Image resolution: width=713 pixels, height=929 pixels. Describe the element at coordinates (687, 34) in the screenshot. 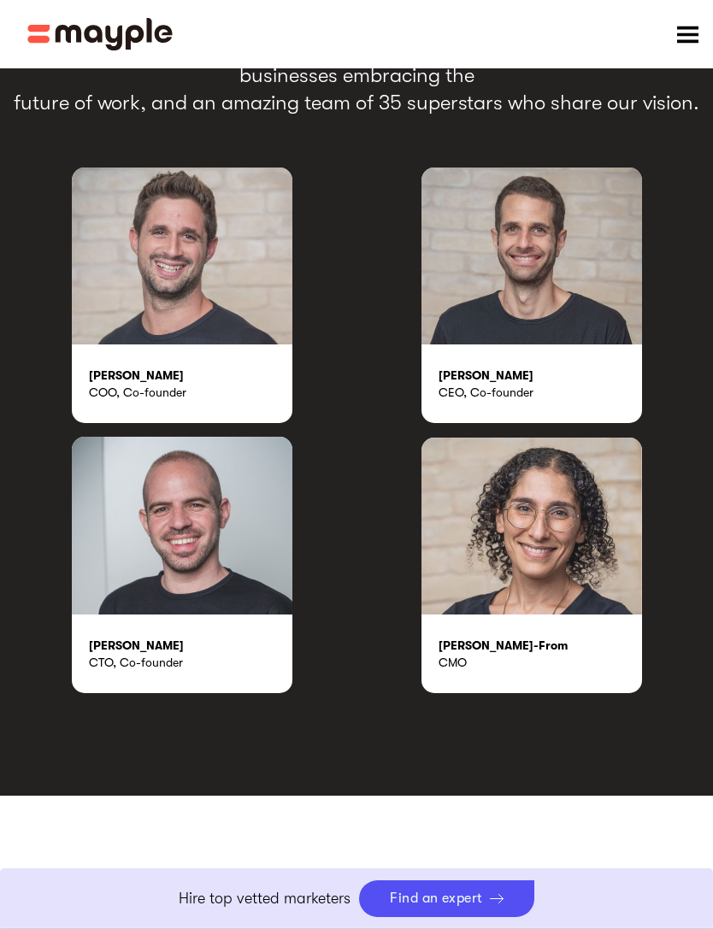

I see `div: menu` at that location.